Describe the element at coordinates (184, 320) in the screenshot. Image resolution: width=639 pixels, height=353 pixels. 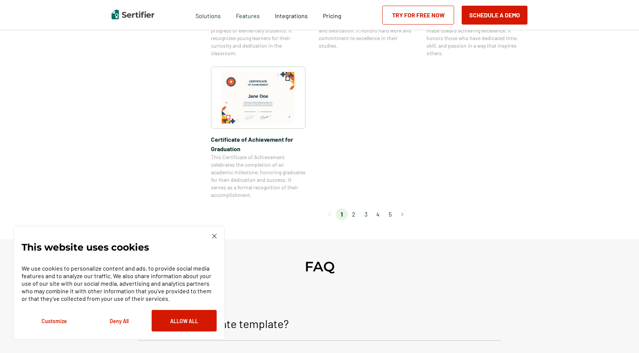
I see `button: Allow All` at that location.